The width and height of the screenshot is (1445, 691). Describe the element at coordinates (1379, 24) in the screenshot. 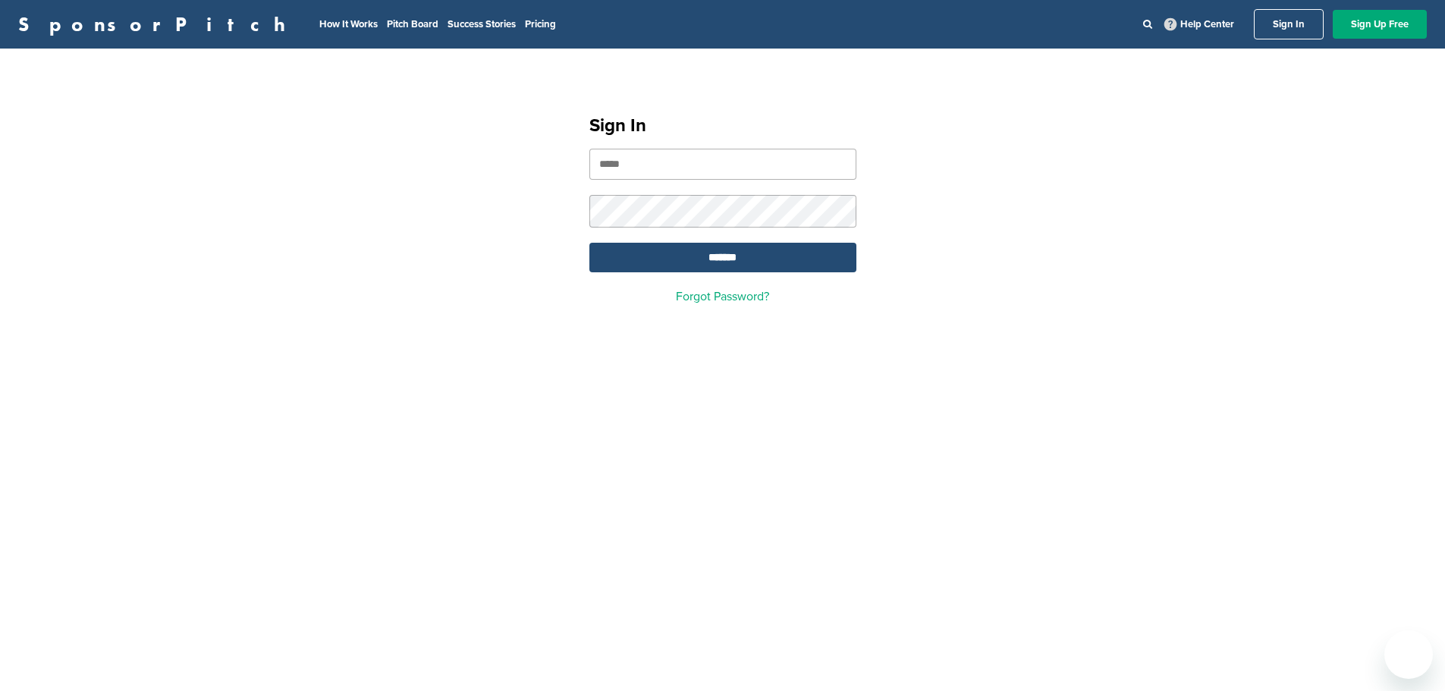

I see `a: Sign Up Free` at that location.